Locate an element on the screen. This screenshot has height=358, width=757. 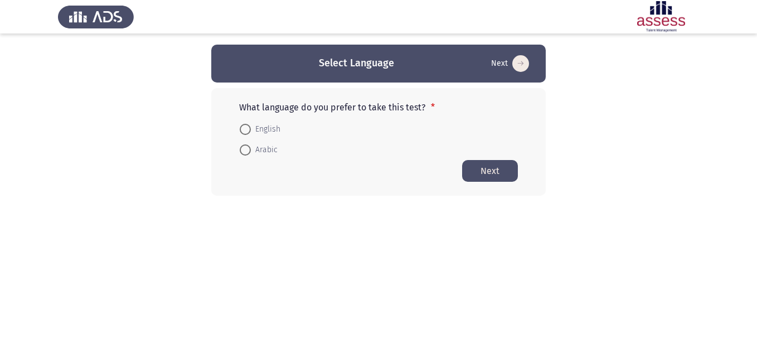
img: Assess Talent Management logo is located at coordinates (96, 17).